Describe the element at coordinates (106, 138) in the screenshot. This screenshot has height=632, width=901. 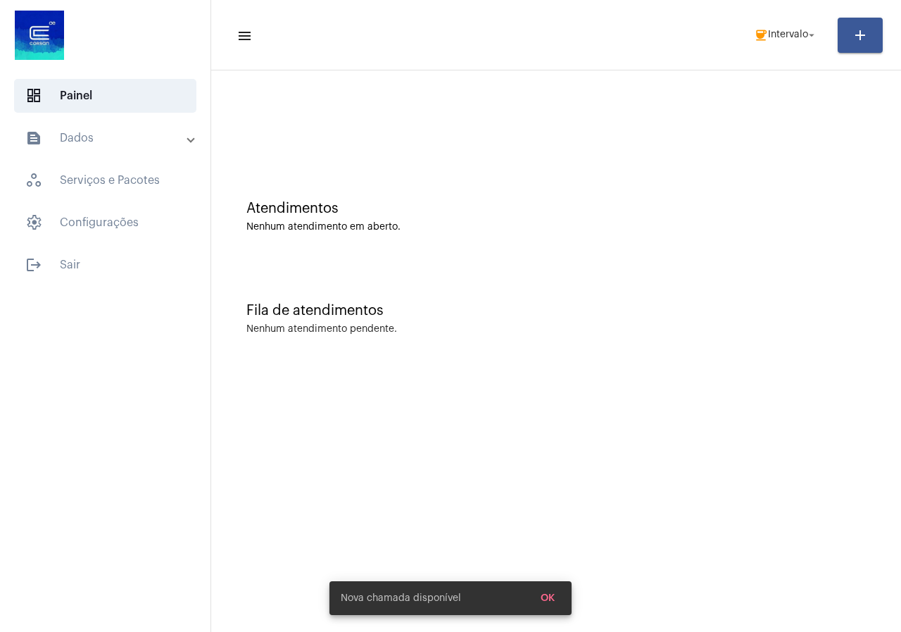
I see `mat-panel-title: Dados` at that location.